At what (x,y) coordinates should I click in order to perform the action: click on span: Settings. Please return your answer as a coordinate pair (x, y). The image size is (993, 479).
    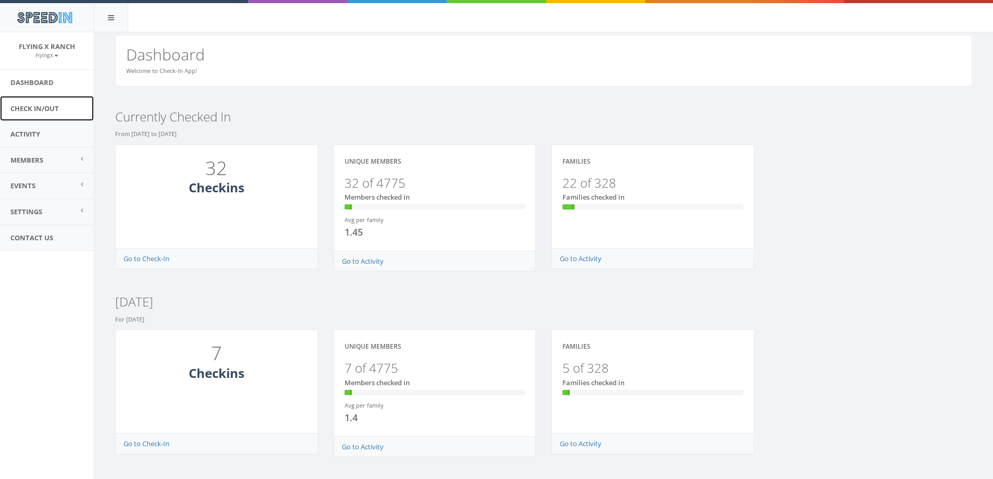
    Looking at the image, I should click on (26, 212).